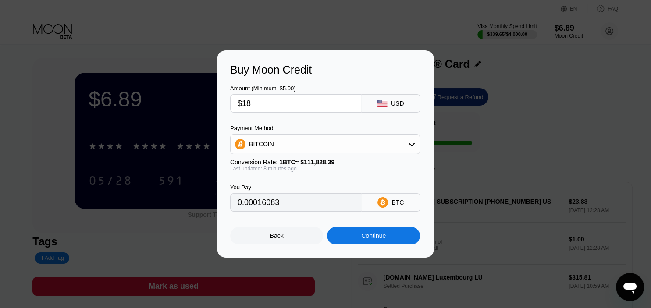  What do you see at coordinates (295, 103) in the screenshot?
I see `input: $0.00` at bounding box center [295, 103].